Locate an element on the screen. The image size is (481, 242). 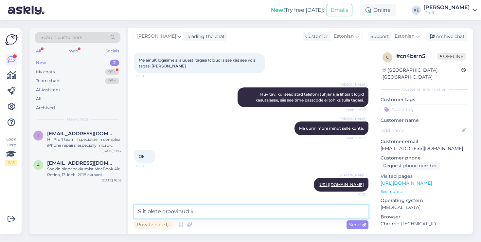
div: # cn4bsrn5 is located at coordinates (417, 56).